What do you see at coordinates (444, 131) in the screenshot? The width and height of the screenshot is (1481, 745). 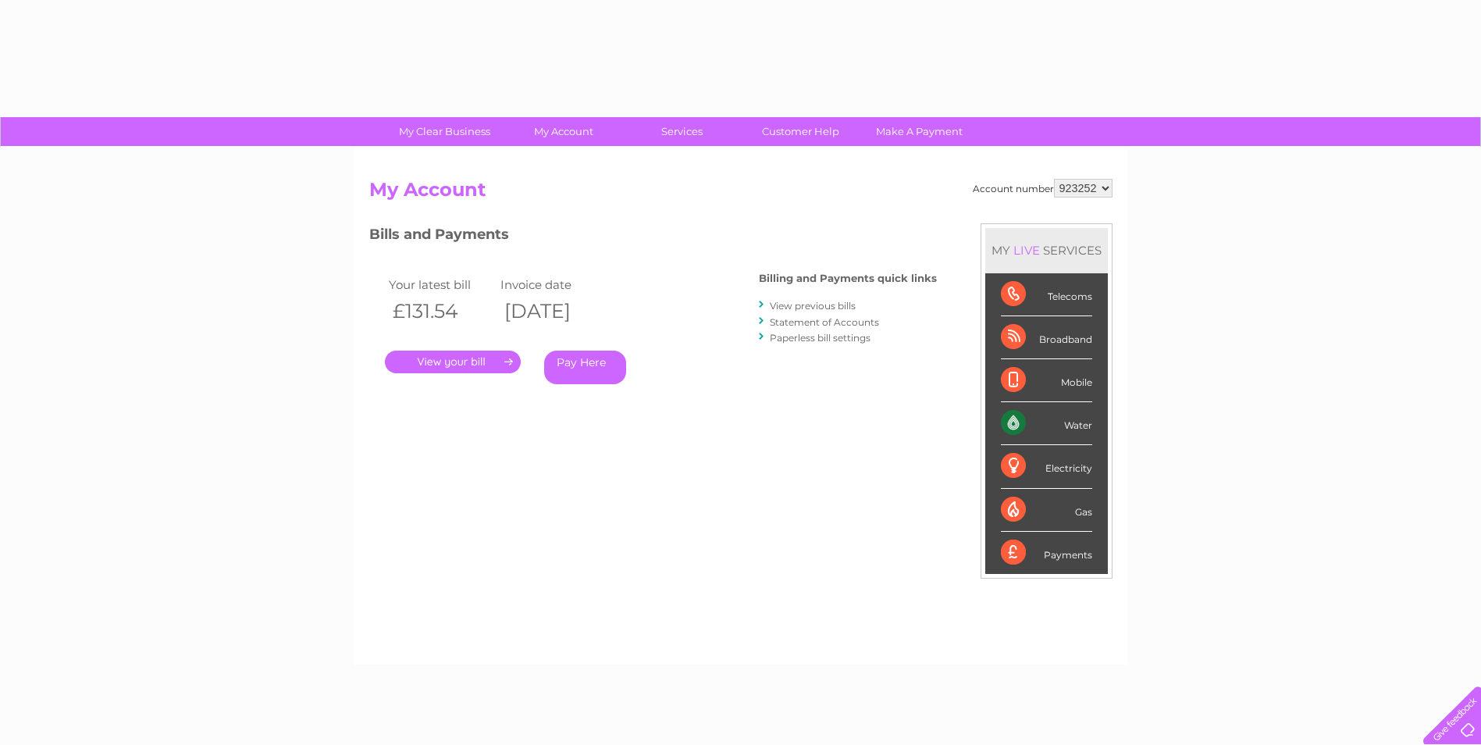 I see `a: My Clear Business` at bounding box center [444, 131].